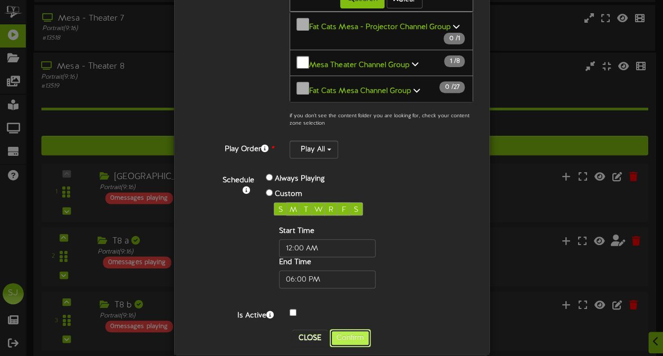 This screenshot has width=663, height=356. What do you see at coordinates (350, 338) in the screenshot?
I see `button: Confirm` at bounding box center [350, 338].